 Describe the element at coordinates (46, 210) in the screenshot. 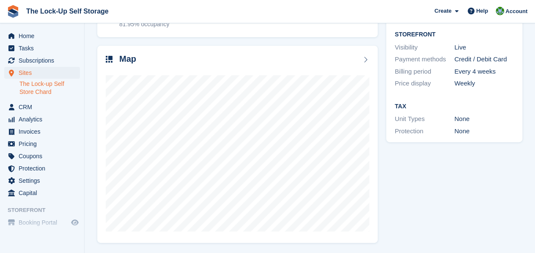

I see `span: Storefront` at that location.